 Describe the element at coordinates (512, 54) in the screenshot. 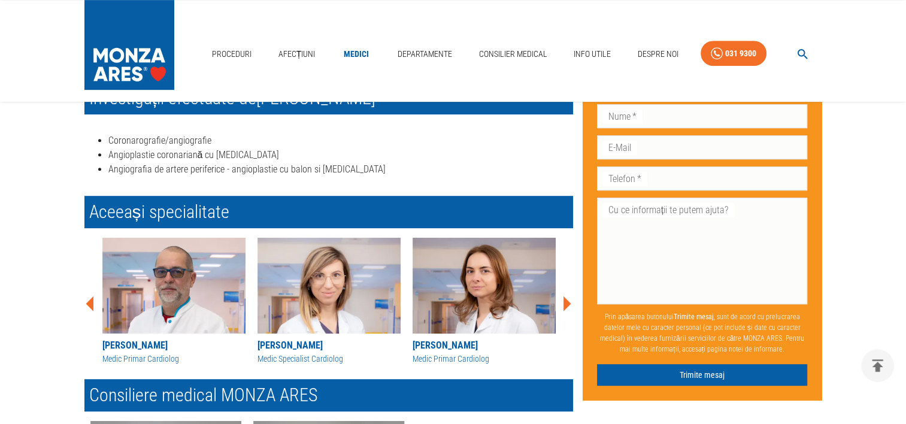

I see `a: Consilier Medical` at that location.